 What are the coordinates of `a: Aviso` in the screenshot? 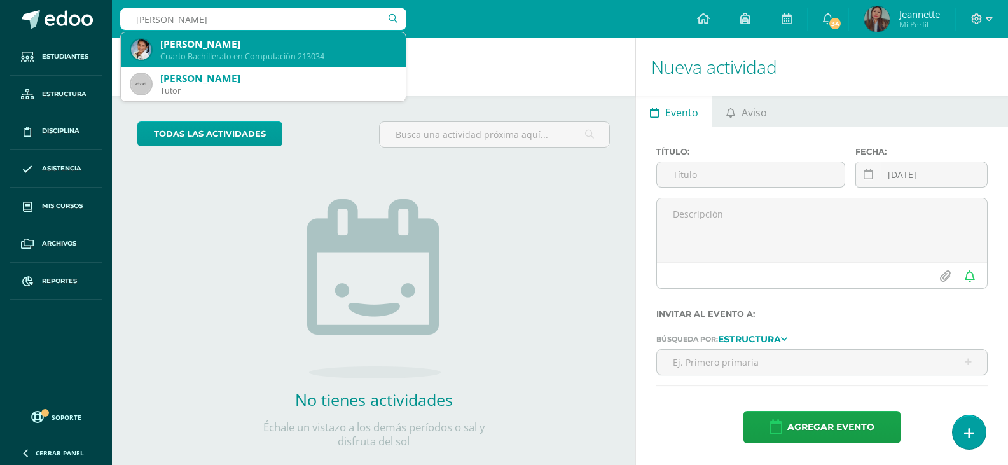 It's located at (746, 111).